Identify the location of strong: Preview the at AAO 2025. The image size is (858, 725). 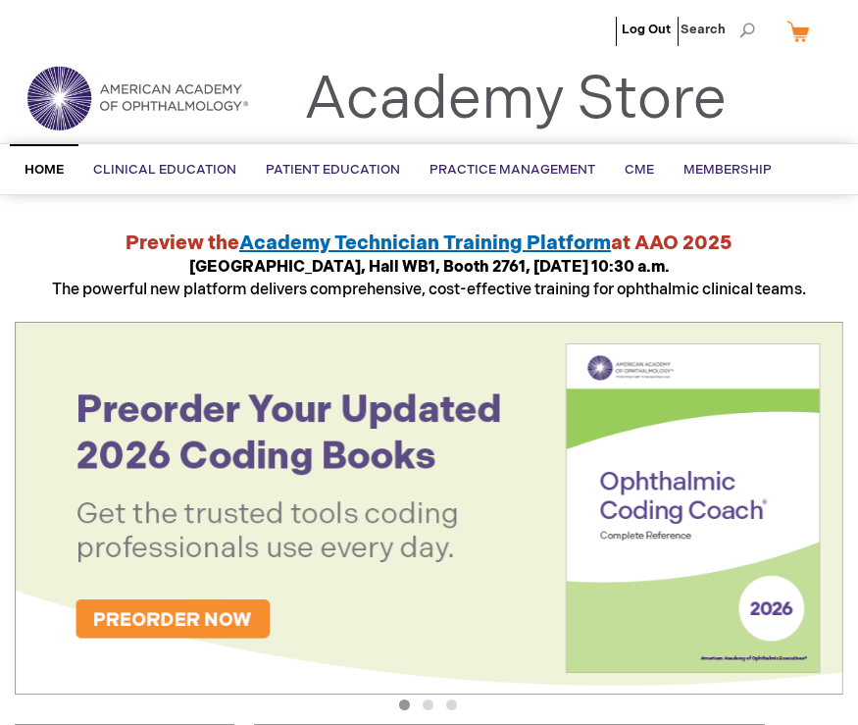
(428, 243).